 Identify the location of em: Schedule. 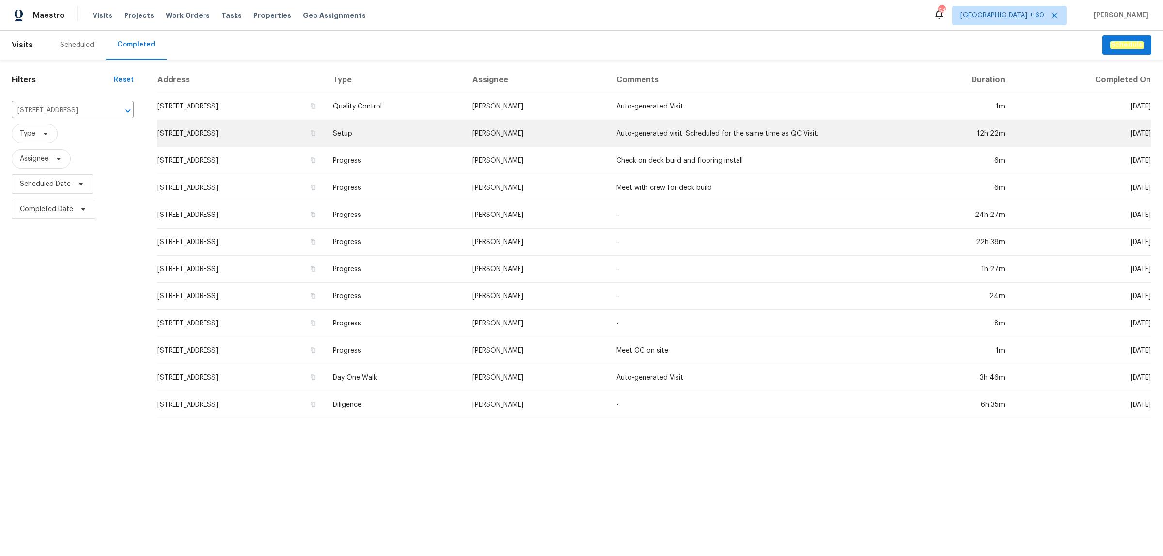
(1127, 45).